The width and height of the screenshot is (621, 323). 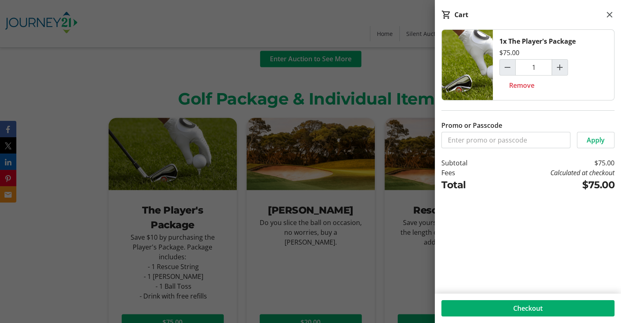 What do you see at coordinates (506, 140) in the screenshot?
I see `input: Enter promo or passcode` at bounding box center [506, 140].